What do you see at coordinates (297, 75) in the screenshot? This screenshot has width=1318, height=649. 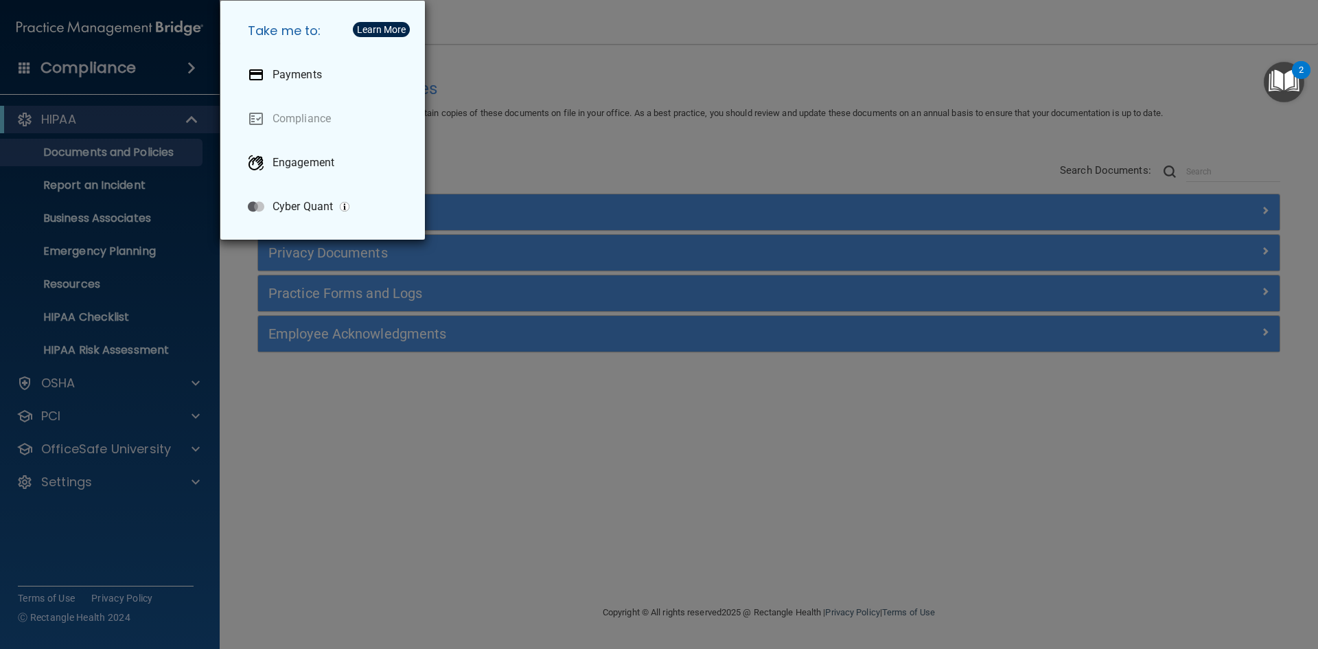 I see `p: Payments` at bounding box center [297, 75].